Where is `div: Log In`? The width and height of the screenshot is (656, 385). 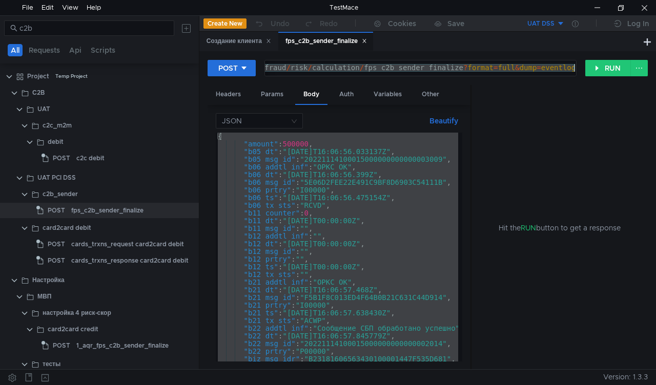 div: Log In is located at coordinates (638, 24).